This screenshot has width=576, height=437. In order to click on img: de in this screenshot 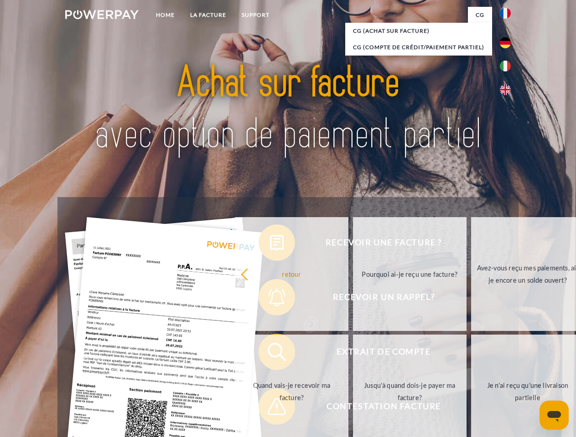, I will do `click(505, 43)`.